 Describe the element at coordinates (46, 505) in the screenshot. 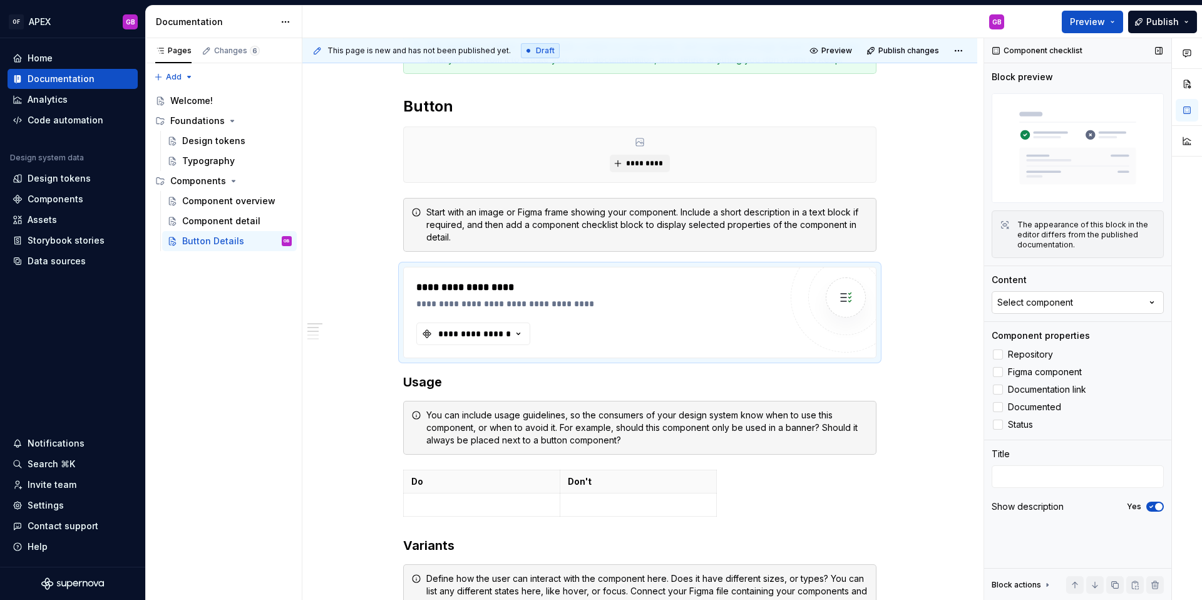

I see `div: Settings` at that location.